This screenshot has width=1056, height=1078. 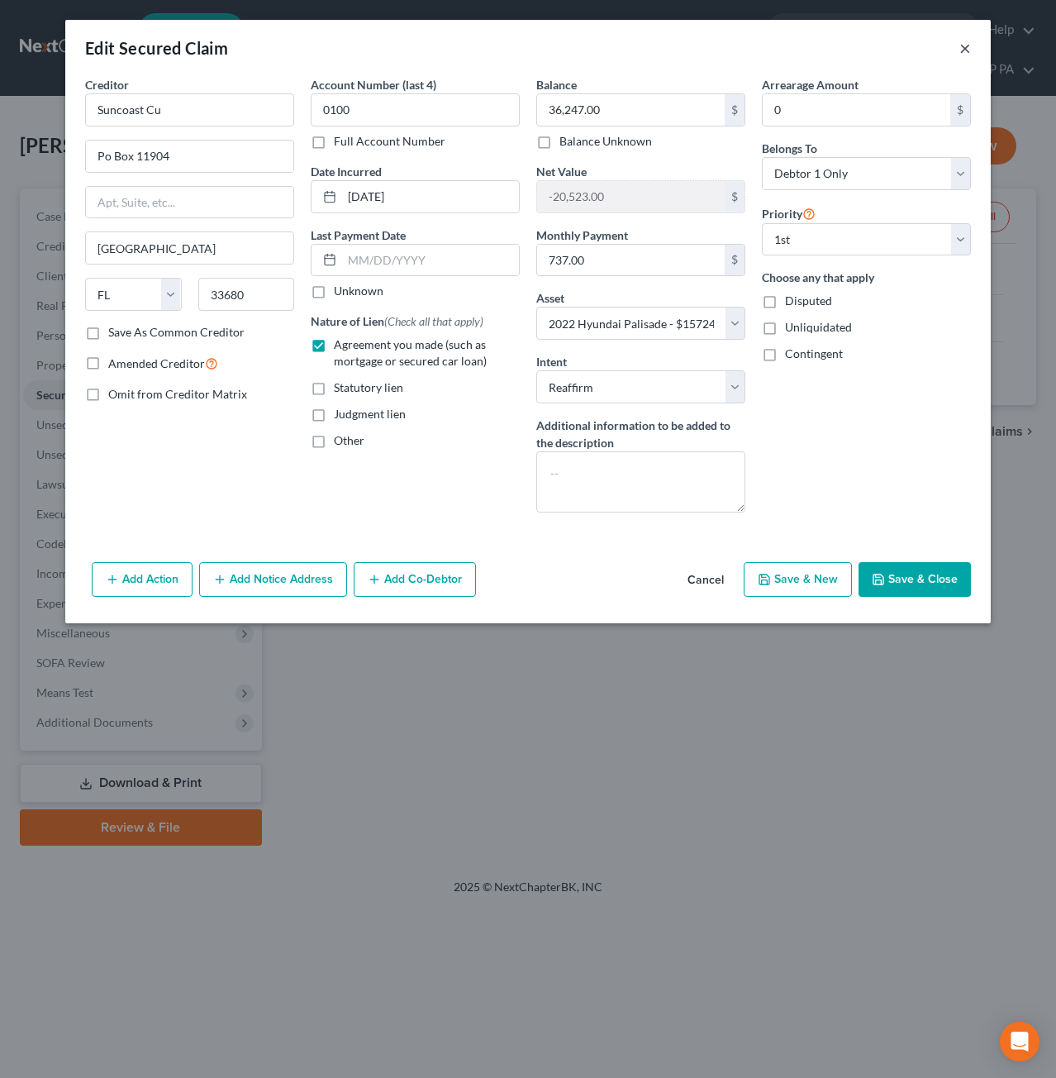 What do you see at coordinates (798, 579) in the screenshot?
I see `button: Save & New` at bounding box center [798, 579].